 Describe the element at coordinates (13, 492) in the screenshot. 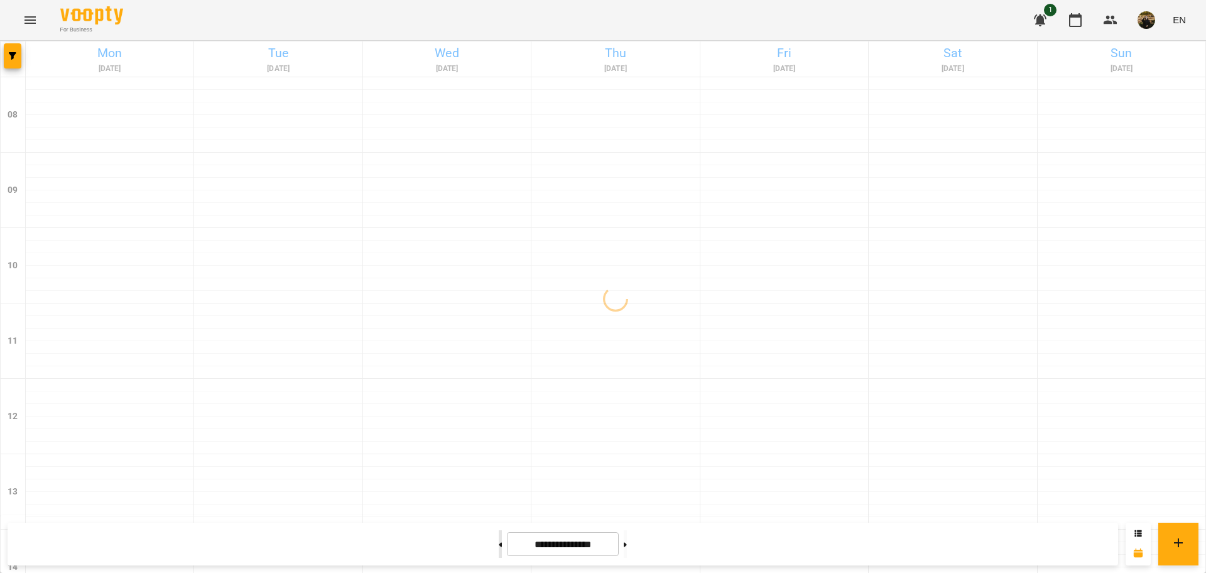

I see `h6: 13` at that location.